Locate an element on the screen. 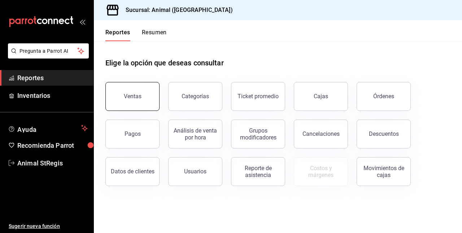  button: Pagos is located at coordinates (132, 134).